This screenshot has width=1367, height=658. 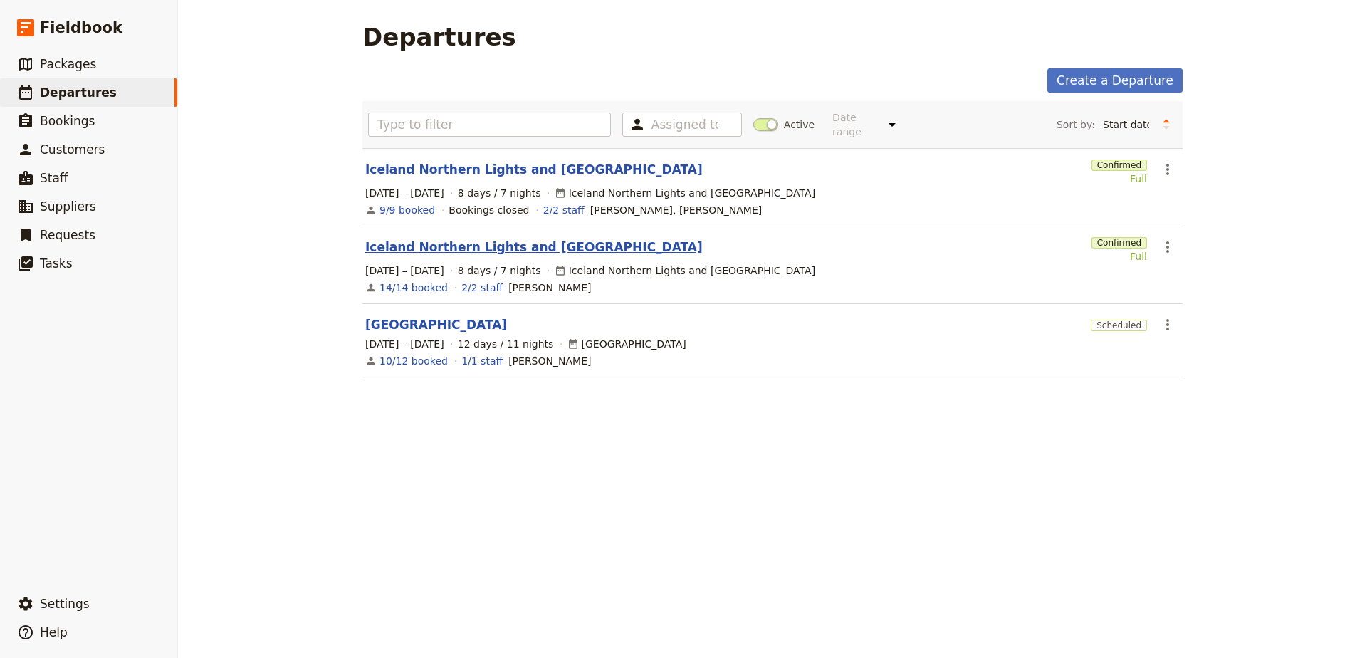 What do you see at coordinates (799, 125) in the screenshot?
I see `span: Active` at bounding box center [799, 125].